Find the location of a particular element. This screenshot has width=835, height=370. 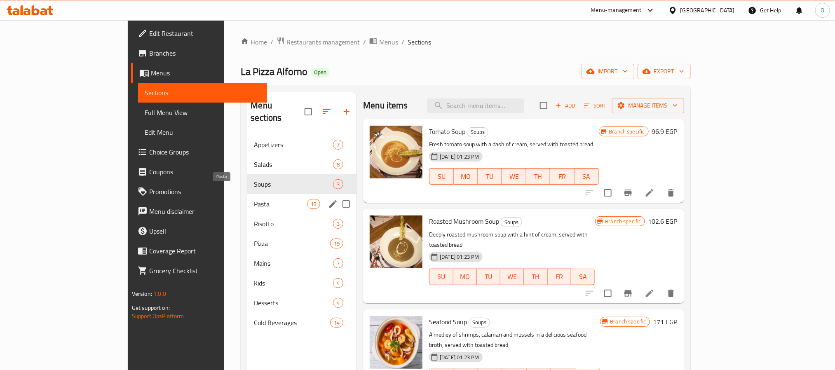

span: Sort sections is located at coordinates (327, 112).